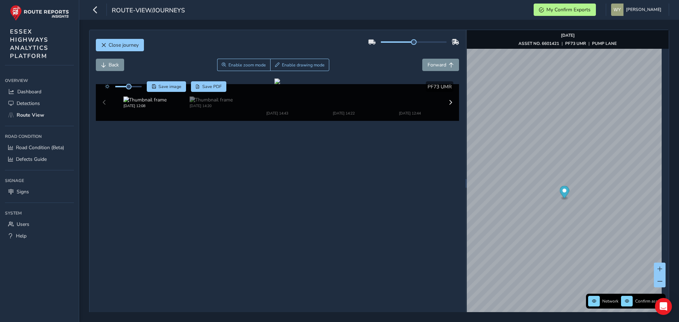 The width and height of the screenshot is (679, 322). Describe the element at coordinates (148, 11) in the screenshot. I see `span: route-view/journeys` at that location.